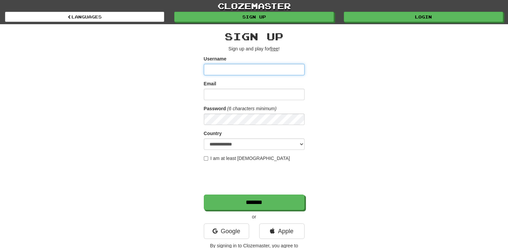 The height and width of the screenshot is (248, 508). I want to click on em: (6 characters minimum), so click(252, 108).